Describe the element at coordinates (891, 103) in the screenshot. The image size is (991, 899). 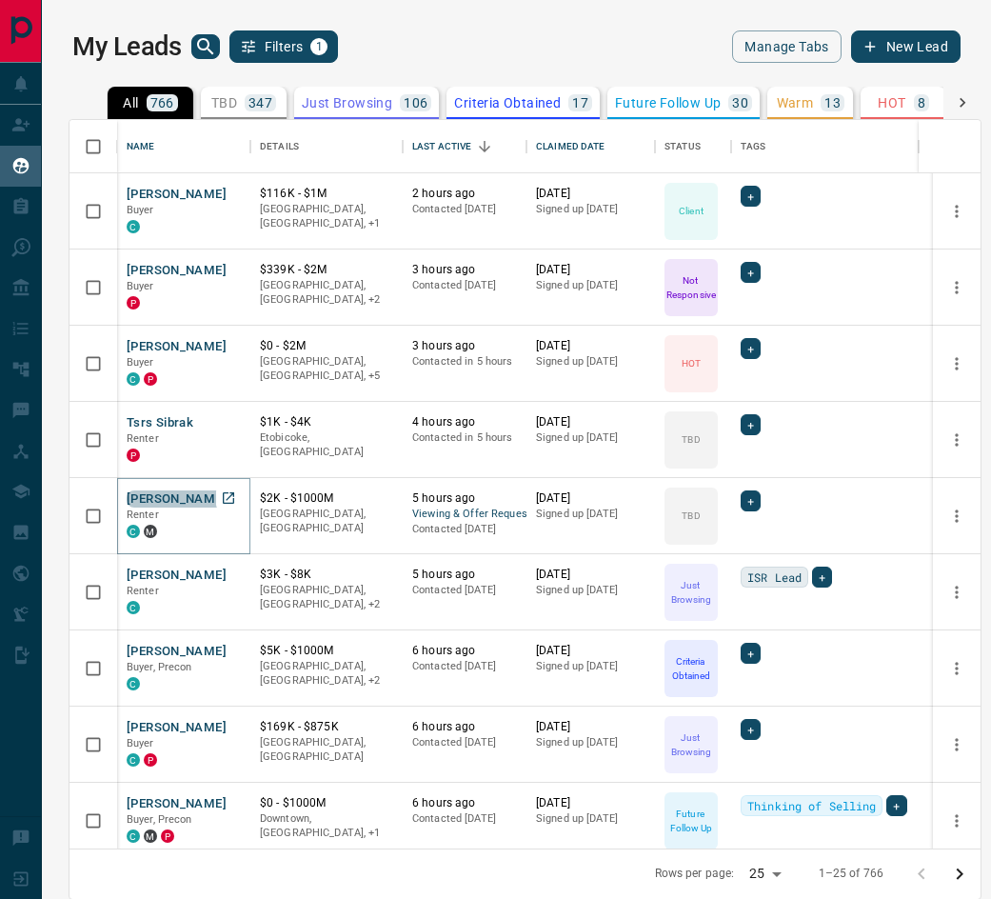
I see `p: HOT` at that location.